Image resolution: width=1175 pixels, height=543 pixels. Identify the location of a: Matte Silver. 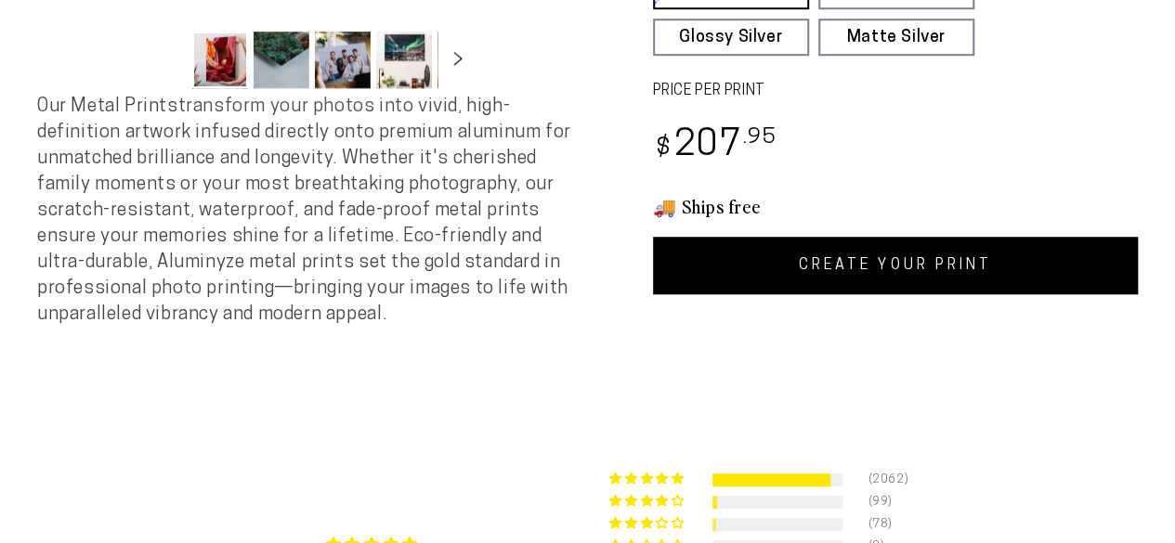
(896, 37).